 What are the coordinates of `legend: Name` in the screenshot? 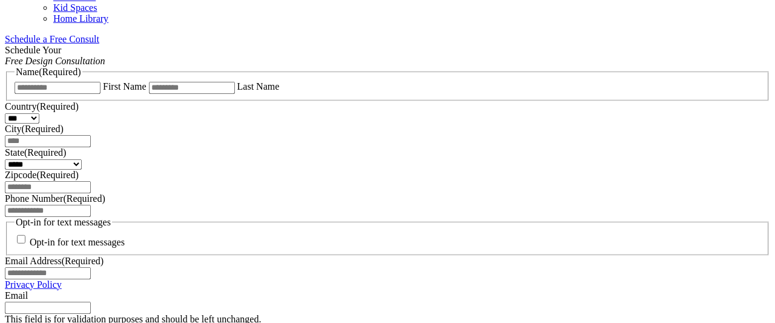 It's located at (48, 72).